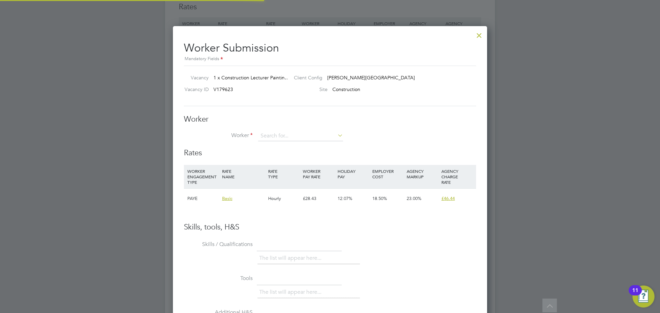 The width and height of the screenshot is (660, 313). Describe the element at coordinates (218, 244) in the screenshot. I see `label: Skills / Qualifications` at that location.